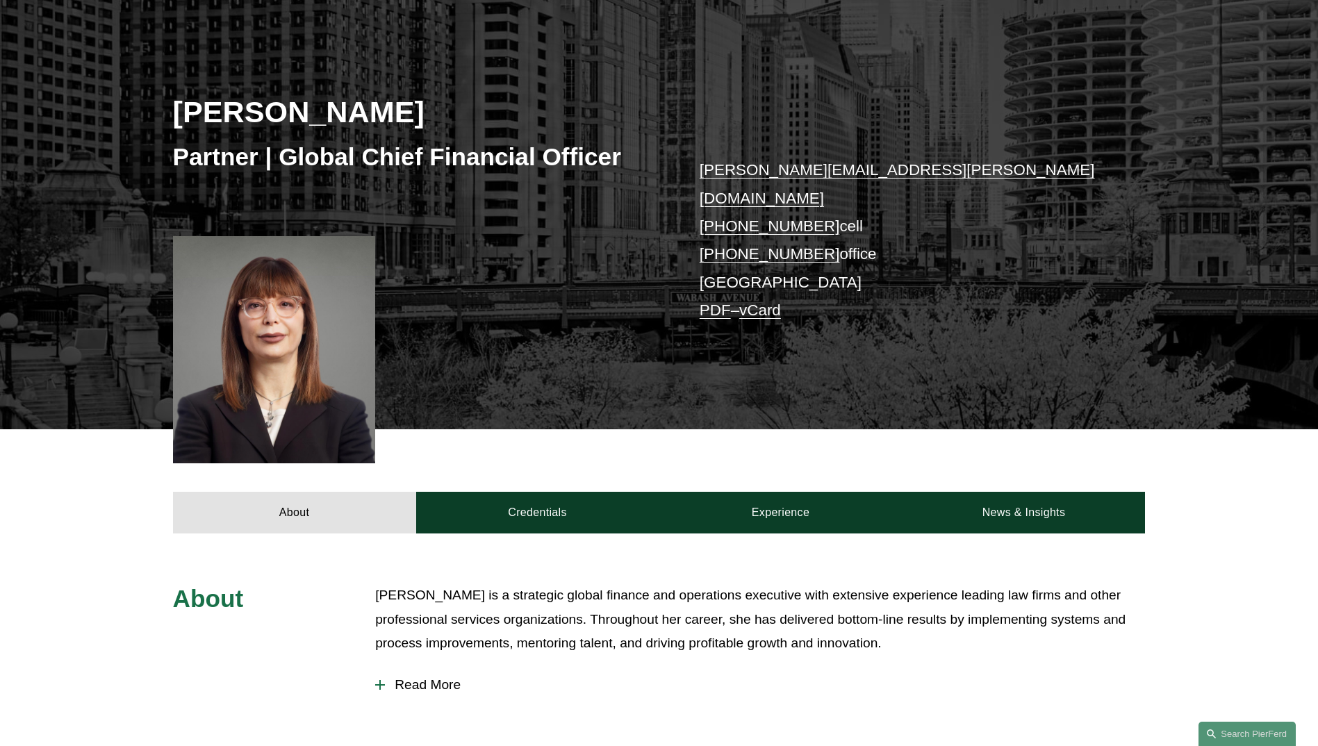 This screenshot has height=746, width=1318. Describe the element at coordinates (760, 685) in the screenshot. I see `button: Read More` at that location.